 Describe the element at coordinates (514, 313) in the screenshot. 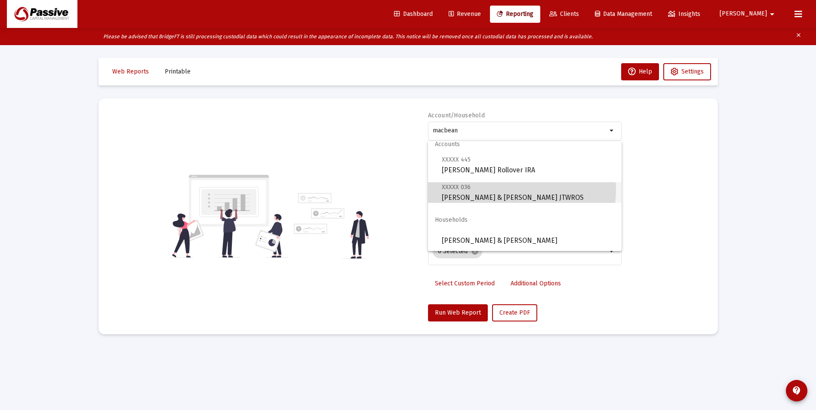

I see `button: Create PDF` at that location.